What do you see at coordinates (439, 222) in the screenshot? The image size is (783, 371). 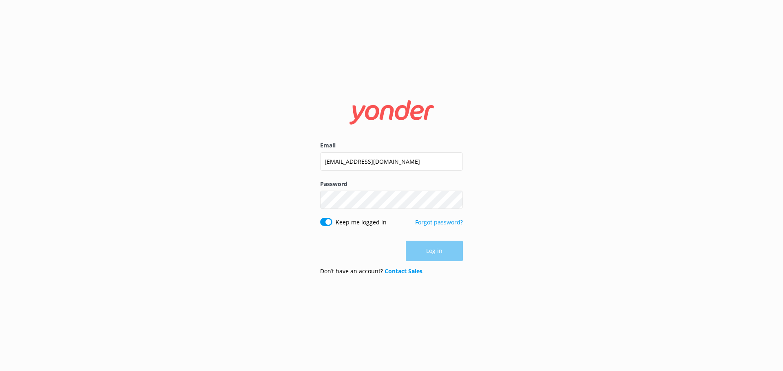 I see `a: Forgot password?` at bounding box center [439, 222].